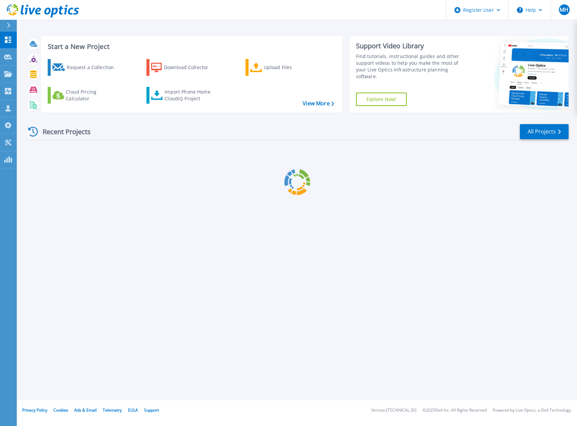 This screenshot has height=426, width=577. What do you see at coordinates (283, 67) in the screenshot?
I see `a: Upload Files` at bounding box center [283, 67].